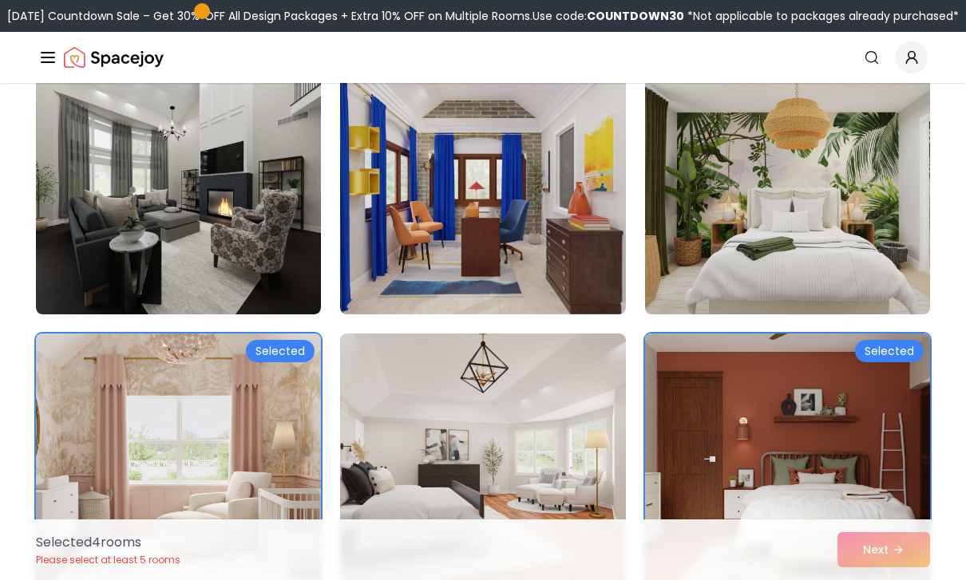  Describe the element at coordinates (636, 16) in the screenshot. I see `b: COUNTDOWN30` at that location.